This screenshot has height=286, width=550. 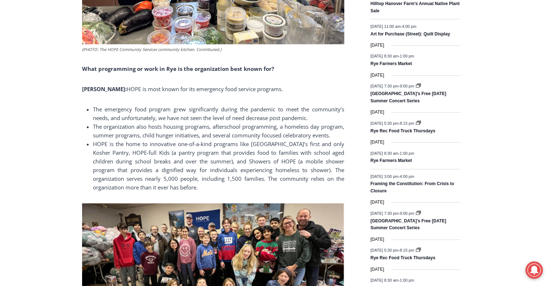 What do you see at coordinates (219, 131) in the screenshot?
I see `span: The organization also hosts housing programs, afterschool programming, a homeless day program, su...` at bounding box center [219, 131].